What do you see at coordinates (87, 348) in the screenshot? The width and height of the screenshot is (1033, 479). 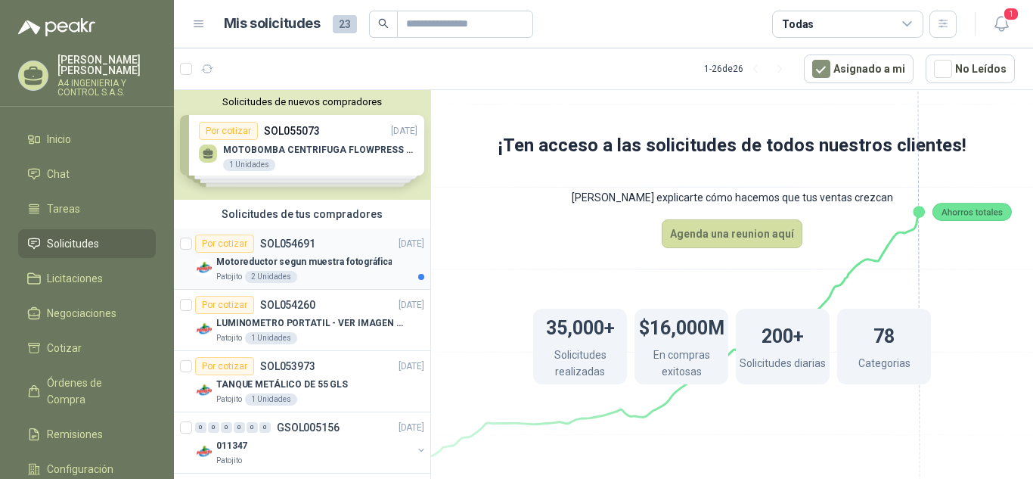 I see `a: Cotizar` at bounding box center [87, 348].